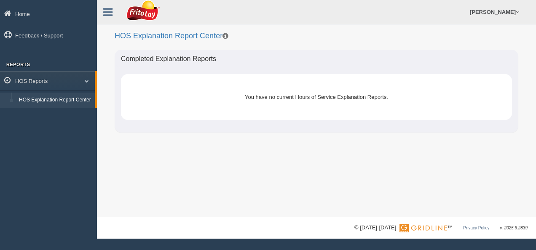  I want to click on a: HOS Explanation Report Center, so click(55, 100).